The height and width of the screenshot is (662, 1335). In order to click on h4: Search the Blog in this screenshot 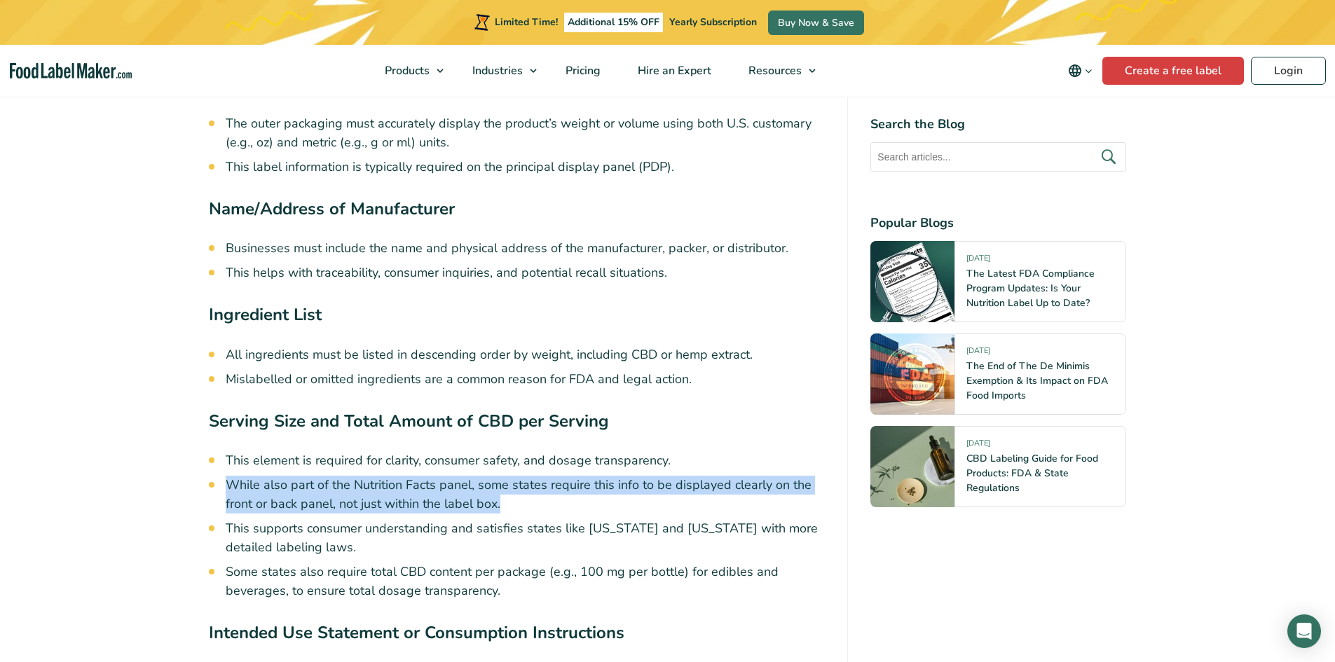, I will do `click(998, 124)`.